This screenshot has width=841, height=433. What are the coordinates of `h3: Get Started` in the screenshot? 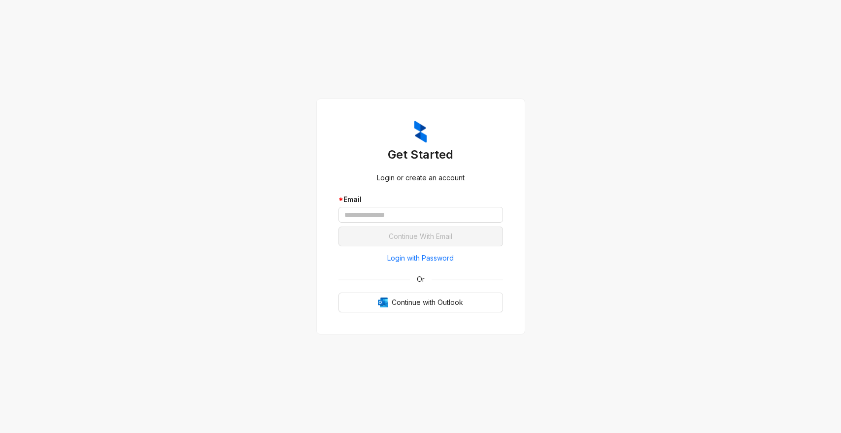 It's located at (421, 155).